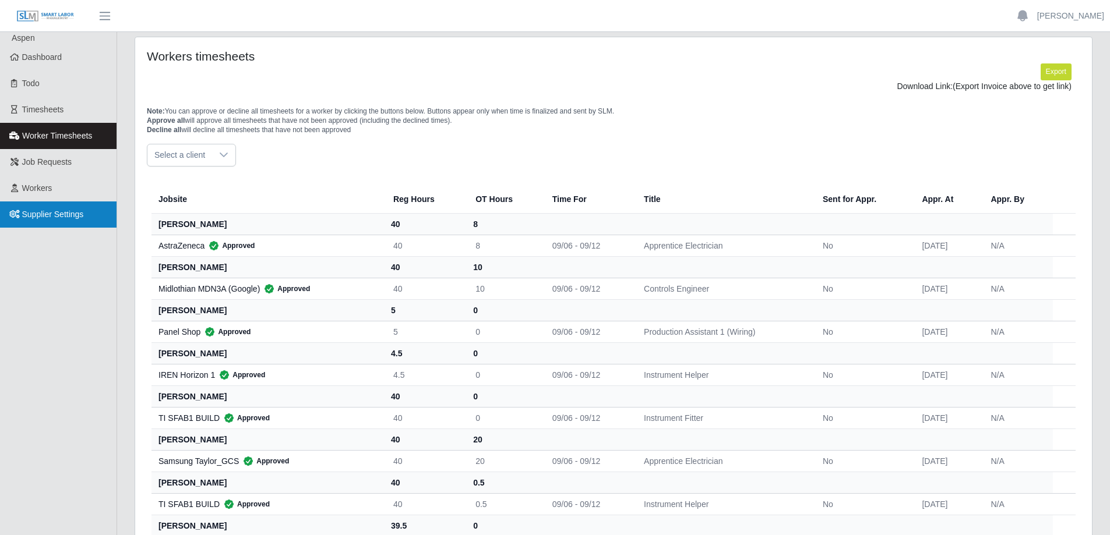 This screenshot has width=1110, height=535. What do you see at coordinates (179, 155) in the screenshot?
I see `span: Select a client` at bounding box center [179, 155].